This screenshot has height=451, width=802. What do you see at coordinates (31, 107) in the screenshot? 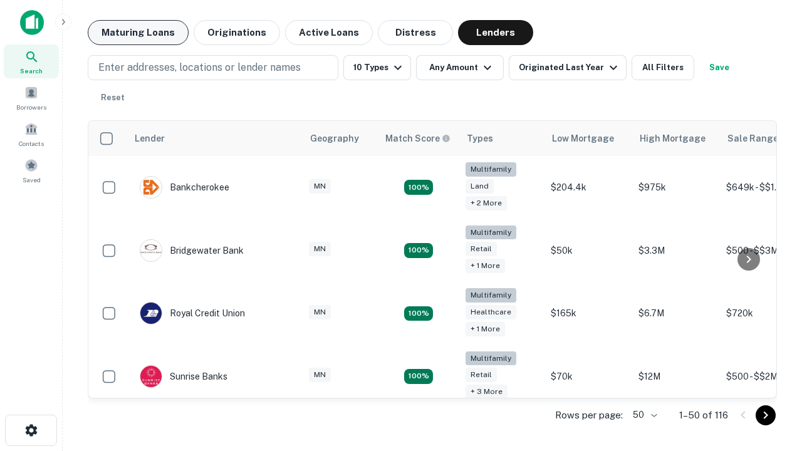
I see `span: Borrowers` at bounding box center [31, 107].